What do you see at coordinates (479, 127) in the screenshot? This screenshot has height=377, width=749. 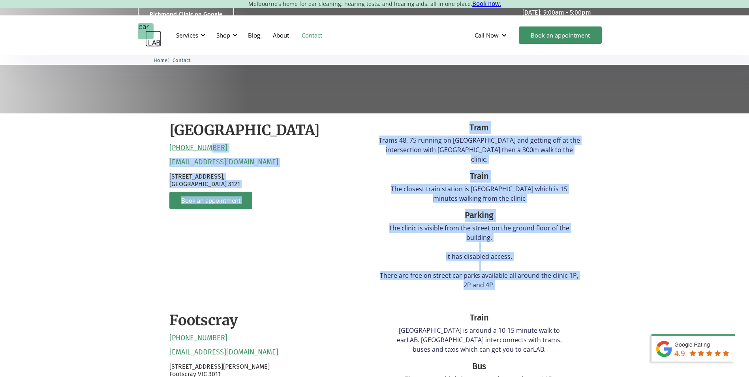 I see `div: Tram` at bounding box center [479, 127].